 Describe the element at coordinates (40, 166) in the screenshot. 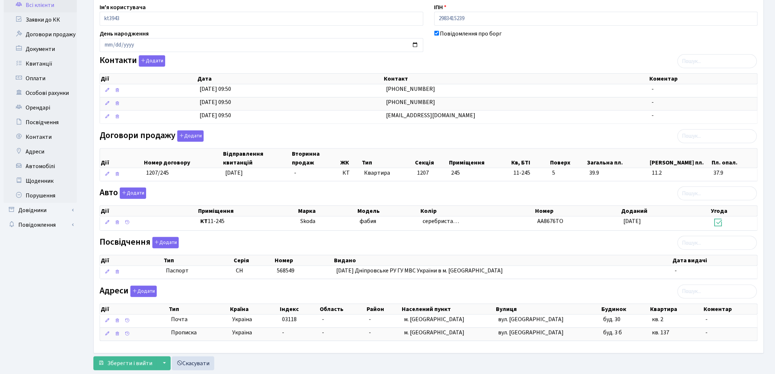

I see `a: Автомобілі` at that location.